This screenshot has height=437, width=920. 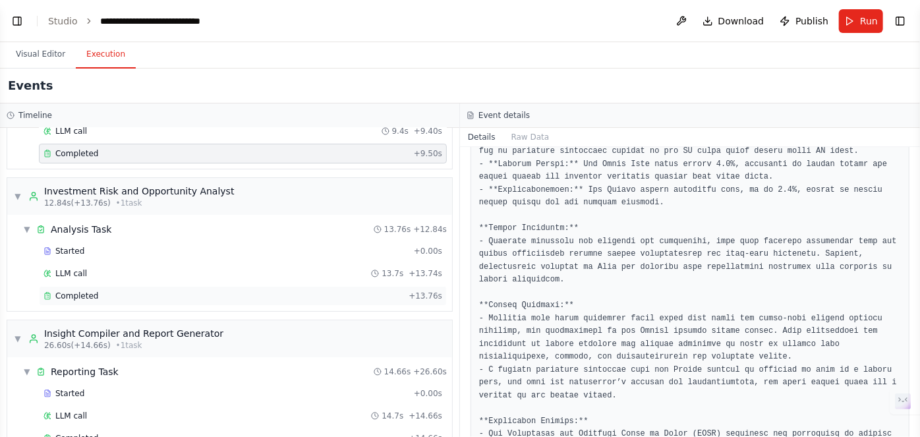 What do you see at coordinates (17, 21) in the screenshot?
I see `button: Show left sidebar` at bounding box center [17, 21].